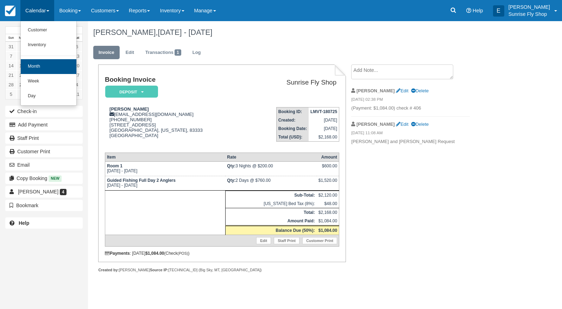  I want to click on th: Item, so click(165, 157).